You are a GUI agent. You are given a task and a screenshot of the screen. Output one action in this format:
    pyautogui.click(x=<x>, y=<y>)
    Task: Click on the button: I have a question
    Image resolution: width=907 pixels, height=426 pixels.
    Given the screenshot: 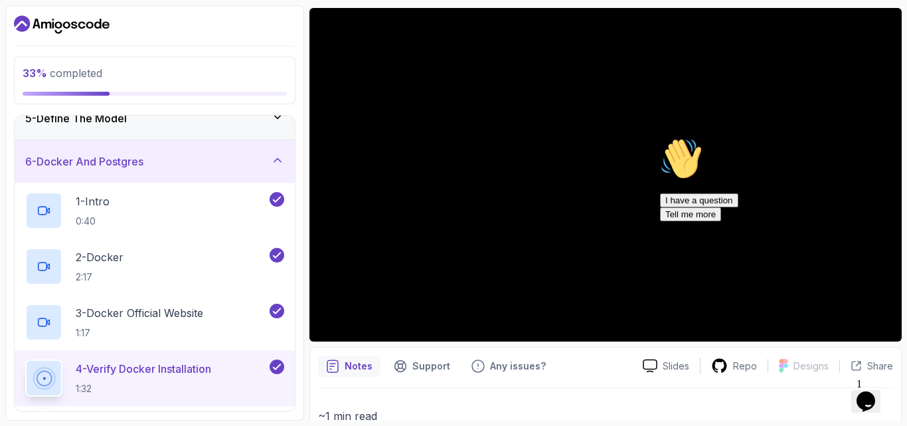 What is the action you would take?
    pyautogui.click(x=44, y=68)
    